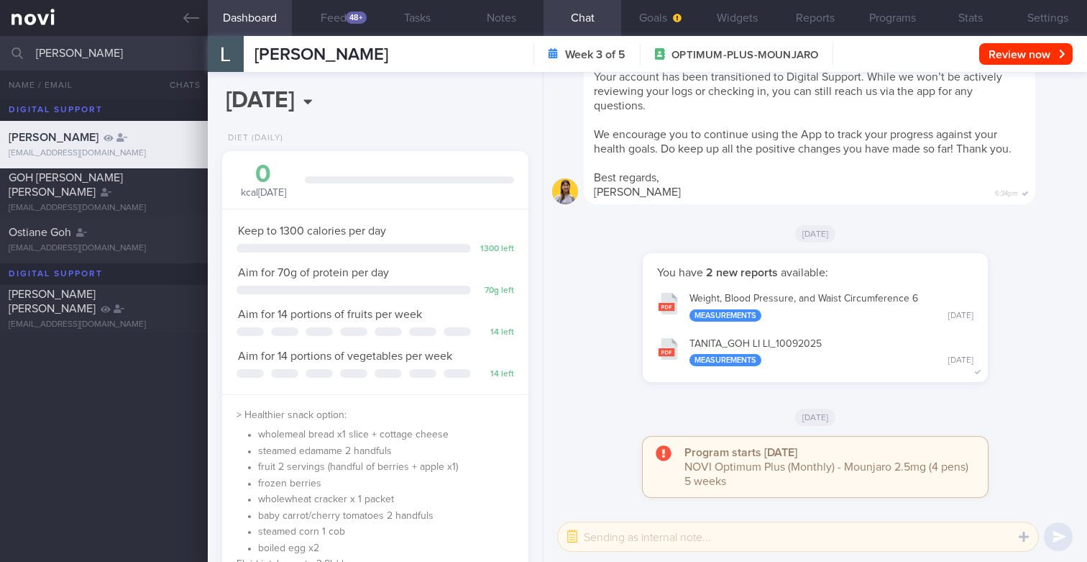 Image resolution: width=1087 pixels, height=562 pixels. I want to click on div: 48+, so click(356, 17).